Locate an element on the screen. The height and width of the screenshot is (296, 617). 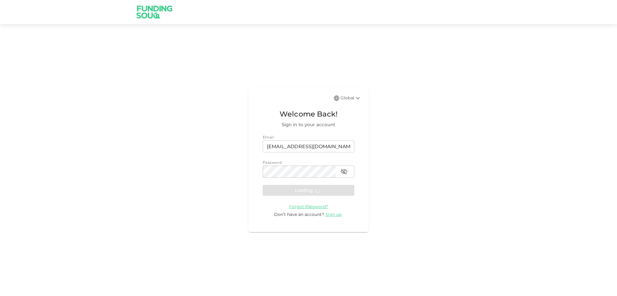
span: Email is located at coordinates (268, 137).